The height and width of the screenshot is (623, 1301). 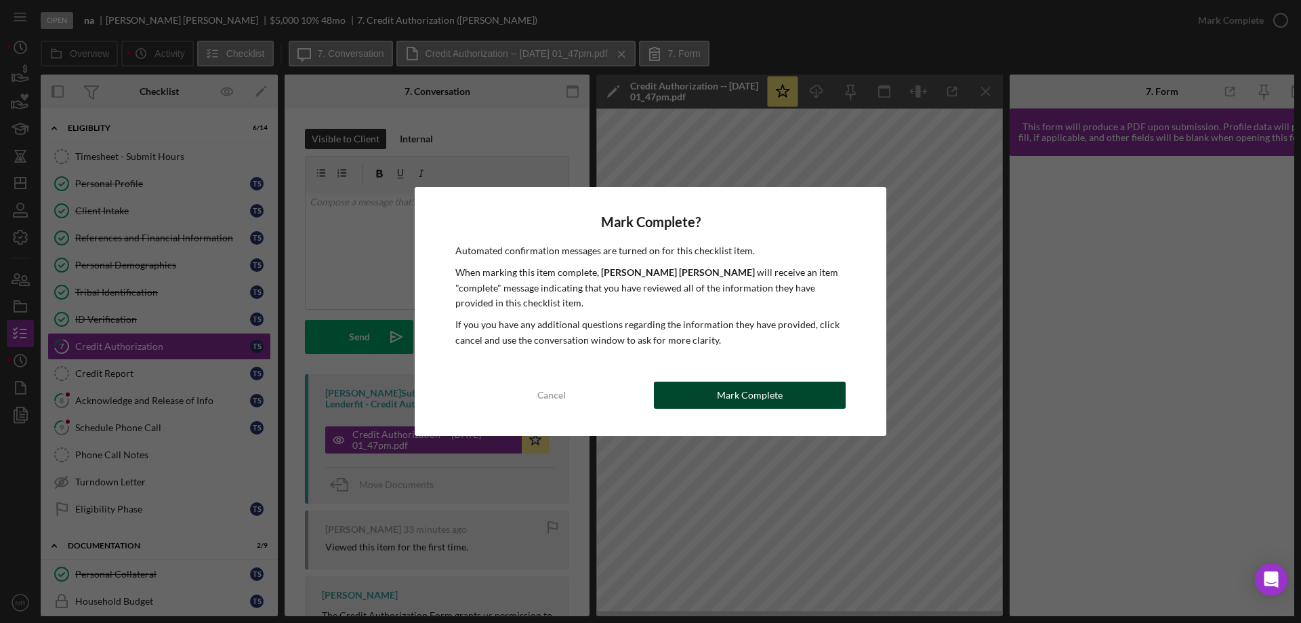 What do you see at coordinates (749, 395) in the screenshot?
I see `button: Mark Complete` at bounding box center [749, 395].